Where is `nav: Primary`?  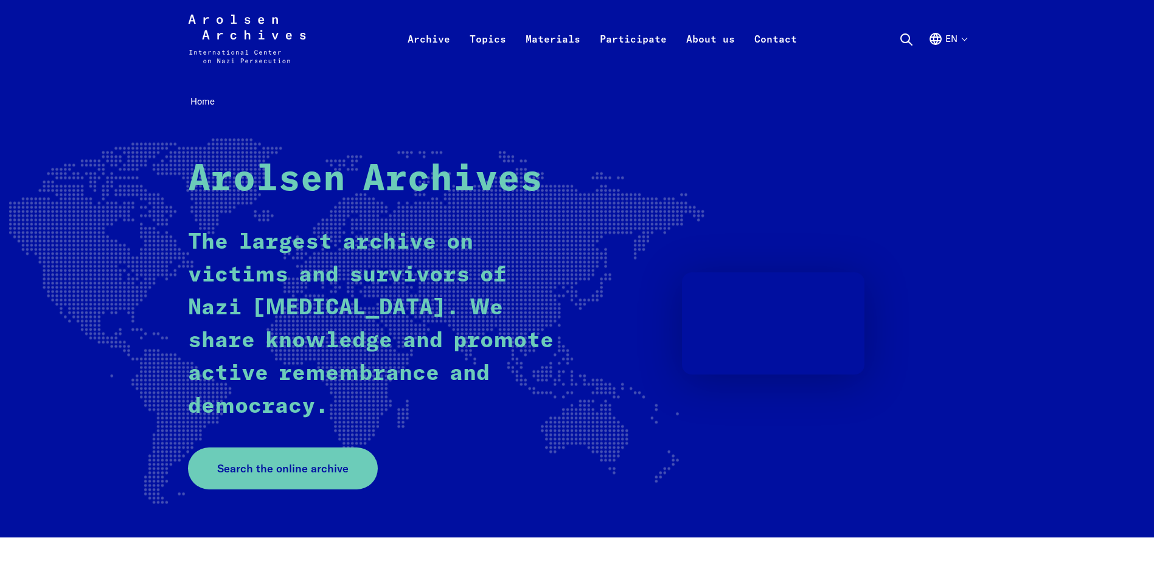
nav: Primary is located at coordinates (602, 39).